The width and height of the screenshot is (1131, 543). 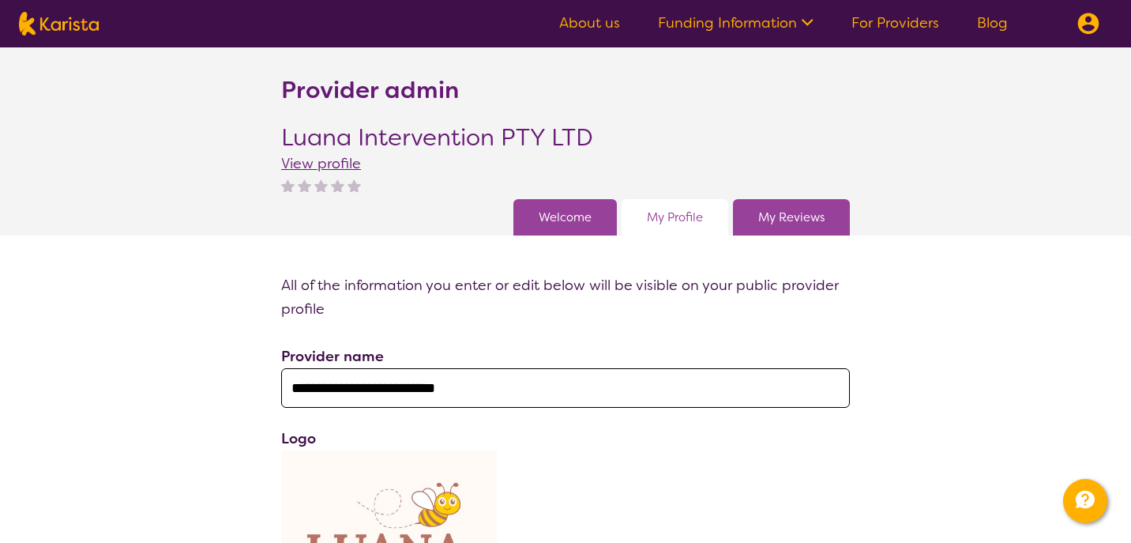 I want to click on a: My Profile, so click(x=675, y=217).